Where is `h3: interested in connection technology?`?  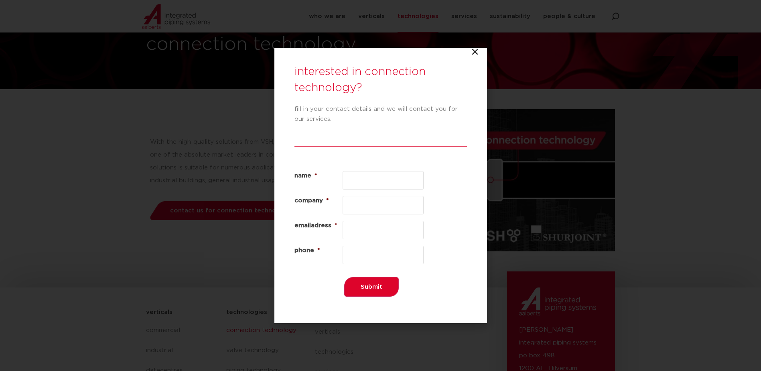
h3: interested in connection technology? is located at coordinates (381, 80).